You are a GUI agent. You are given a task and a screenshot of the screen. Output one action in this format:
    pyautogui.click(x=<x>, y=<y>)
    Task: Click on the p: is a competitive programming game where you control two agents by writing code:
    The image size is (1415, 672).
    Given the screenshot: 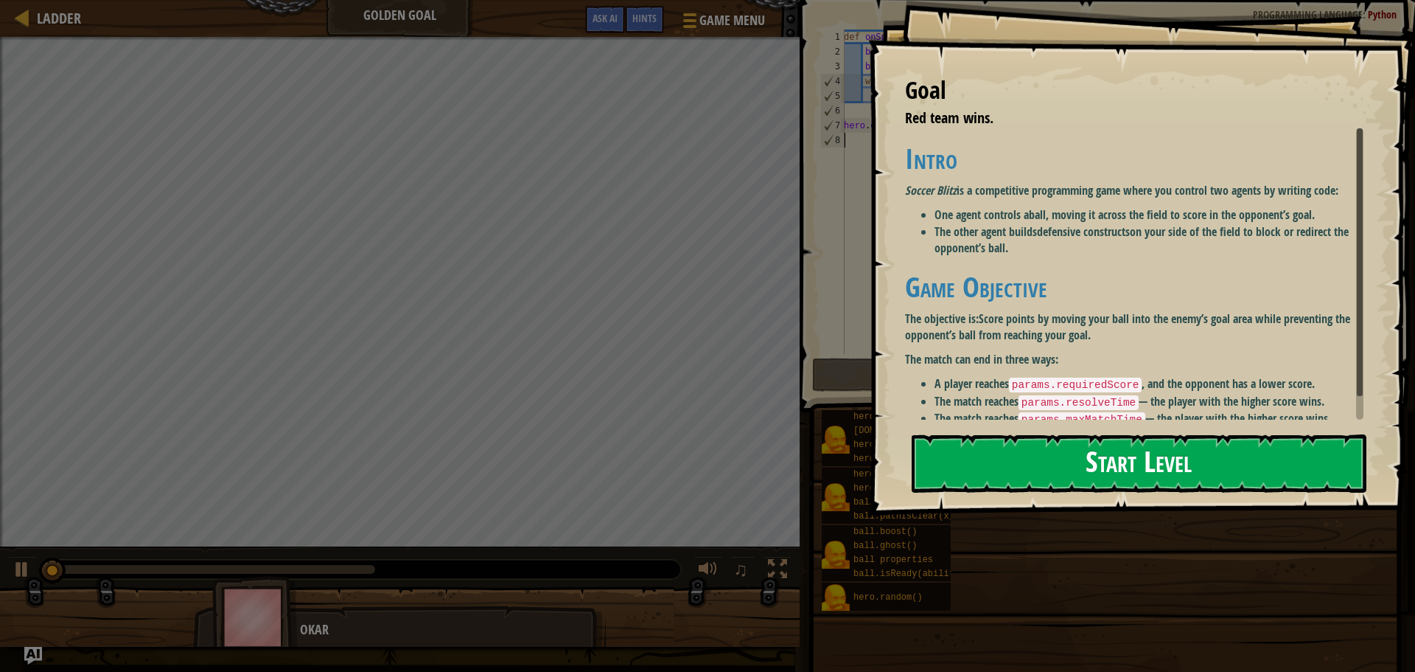 What is the action you would take?
    pyautogui.click(x=1140, y=190)
    